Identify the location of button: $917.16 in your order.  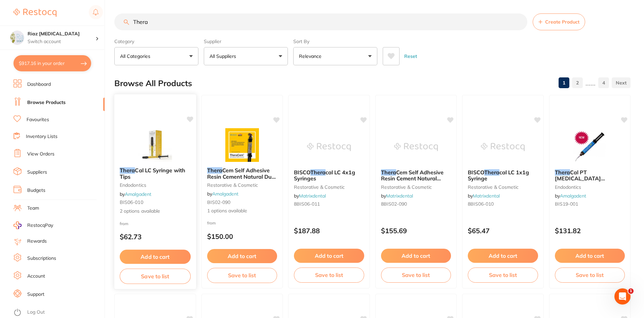
(52, 63).